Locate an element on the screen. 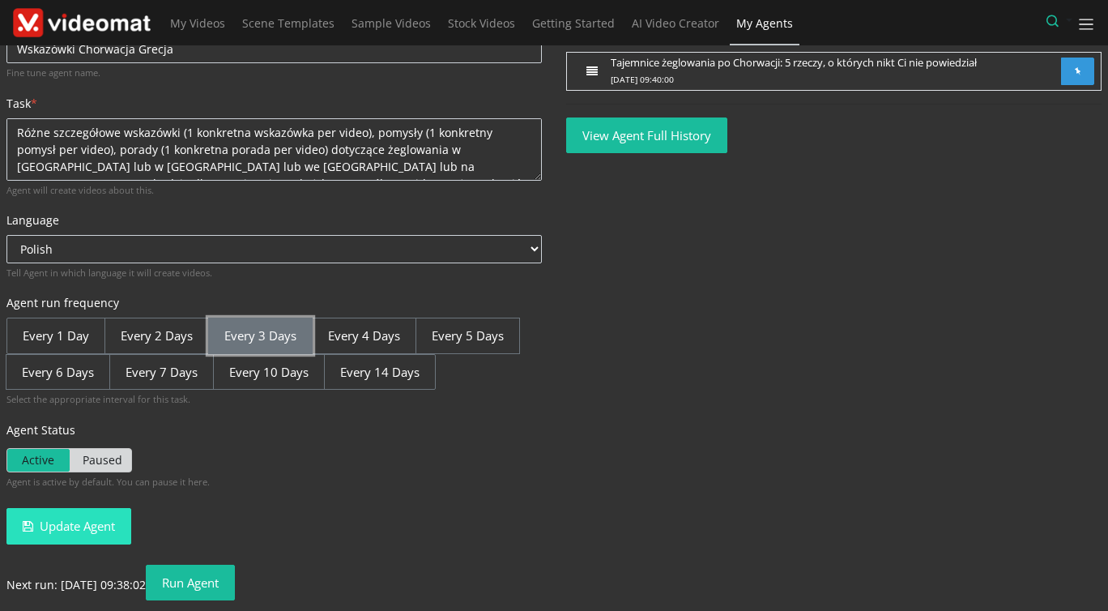 The width and height of the screenshot is (1108, 611). small: Agent will create videos about this. is located at coordinates (274, 190).